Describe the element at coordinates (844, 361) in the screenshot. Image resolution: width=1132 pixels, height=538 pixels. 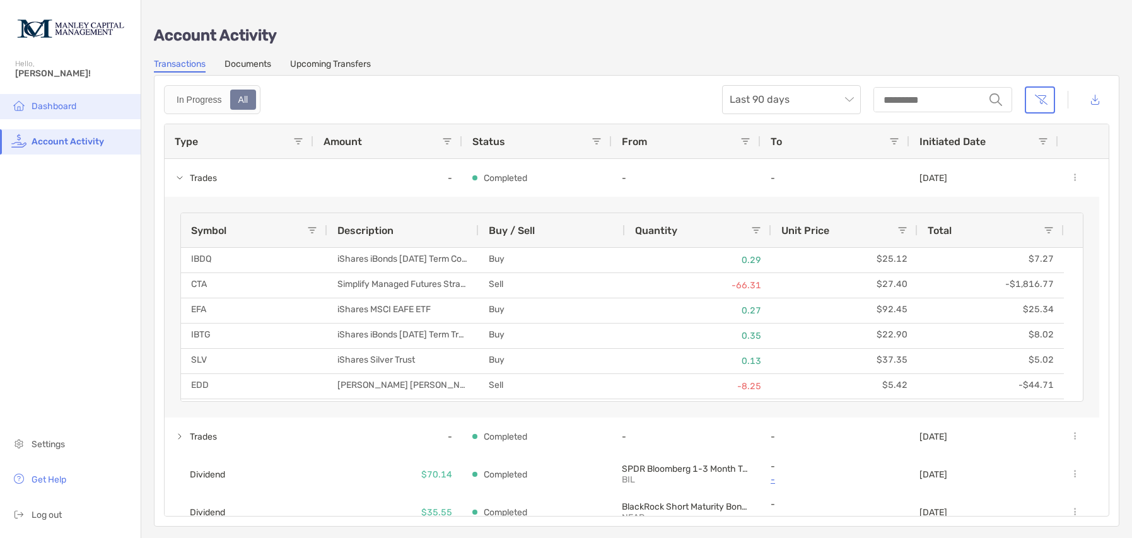
I see `div: $37.35` at that location.